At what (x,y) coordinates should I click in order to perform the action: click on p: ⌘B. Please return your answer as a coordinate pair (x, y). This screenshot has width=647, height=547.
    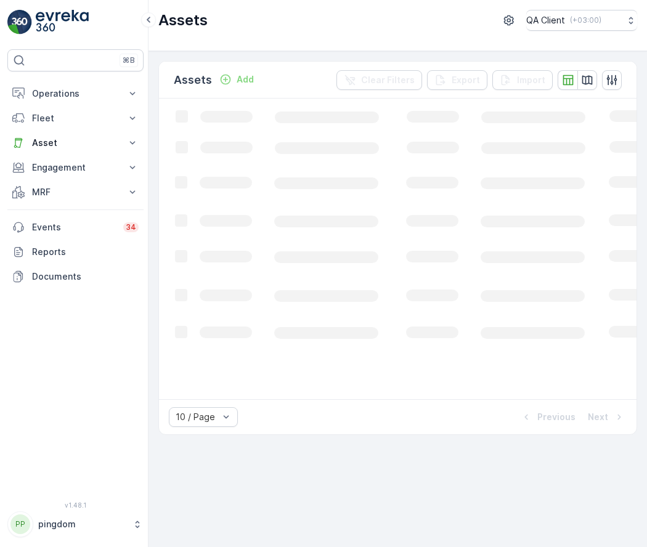
    Looking at the image, I should click on (129, 60).